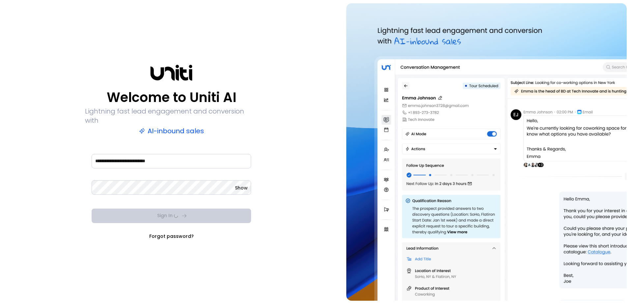 The height and width of the screenshot is (304, 630). Describe the element at coordinates (171, 97) in the screenshot. I see `p: Welcome to Uniti AI` at that location.